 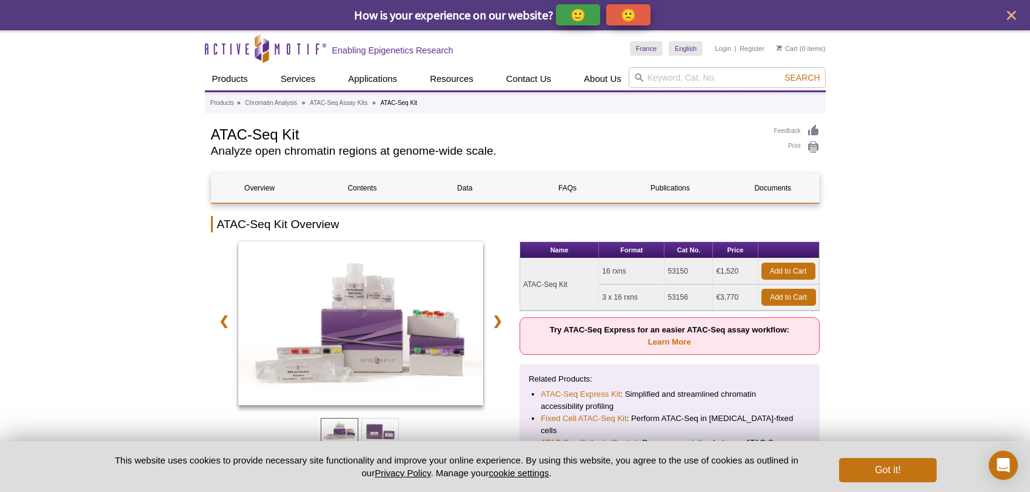 What do you see at coordinates (361, 325) in the screenshot?
I see `a: ATAC-Seq Kit` at bounding box center [361, 325].